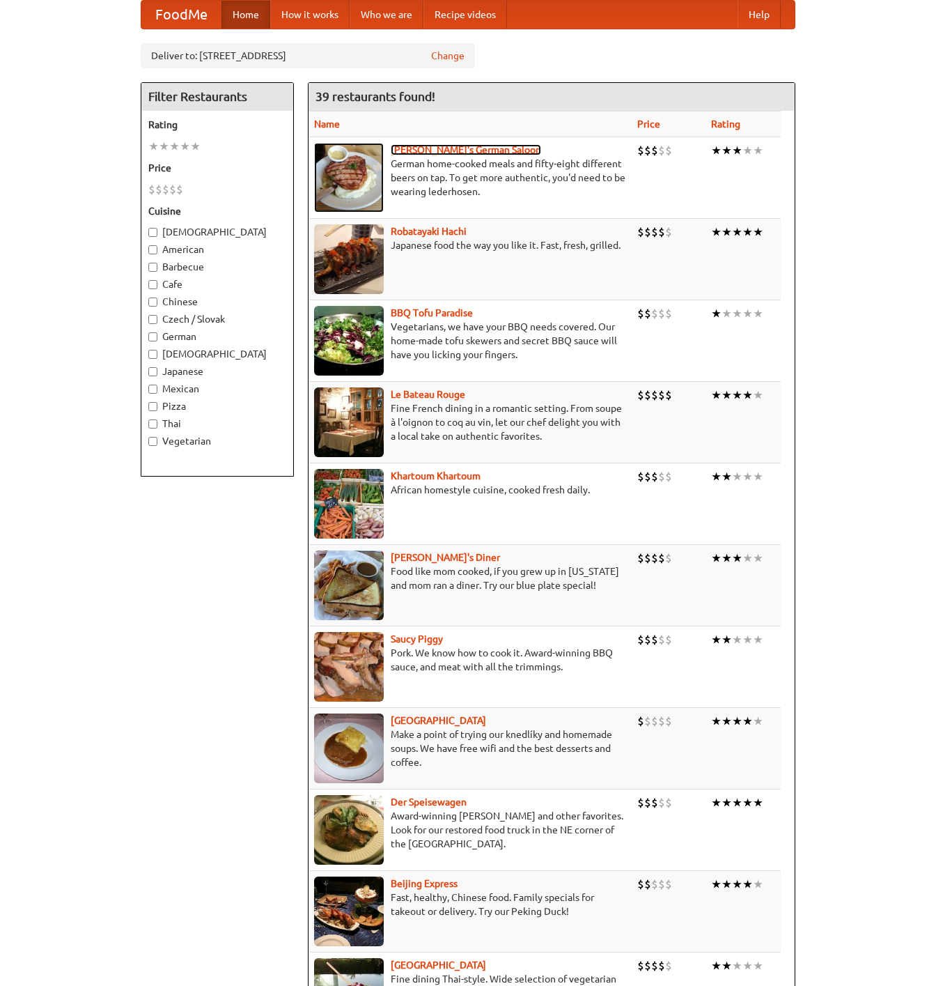 This screenshot has width=936, height=986. Describe the element at coordinates (429, 231) in the screenshot. I see `b: Robatayaki Hachi` at that location.